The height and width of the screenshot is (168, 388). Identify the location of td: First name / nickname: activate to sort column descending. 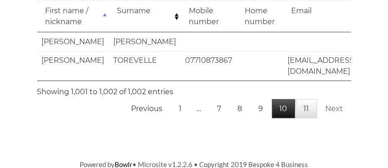
(73, 16).